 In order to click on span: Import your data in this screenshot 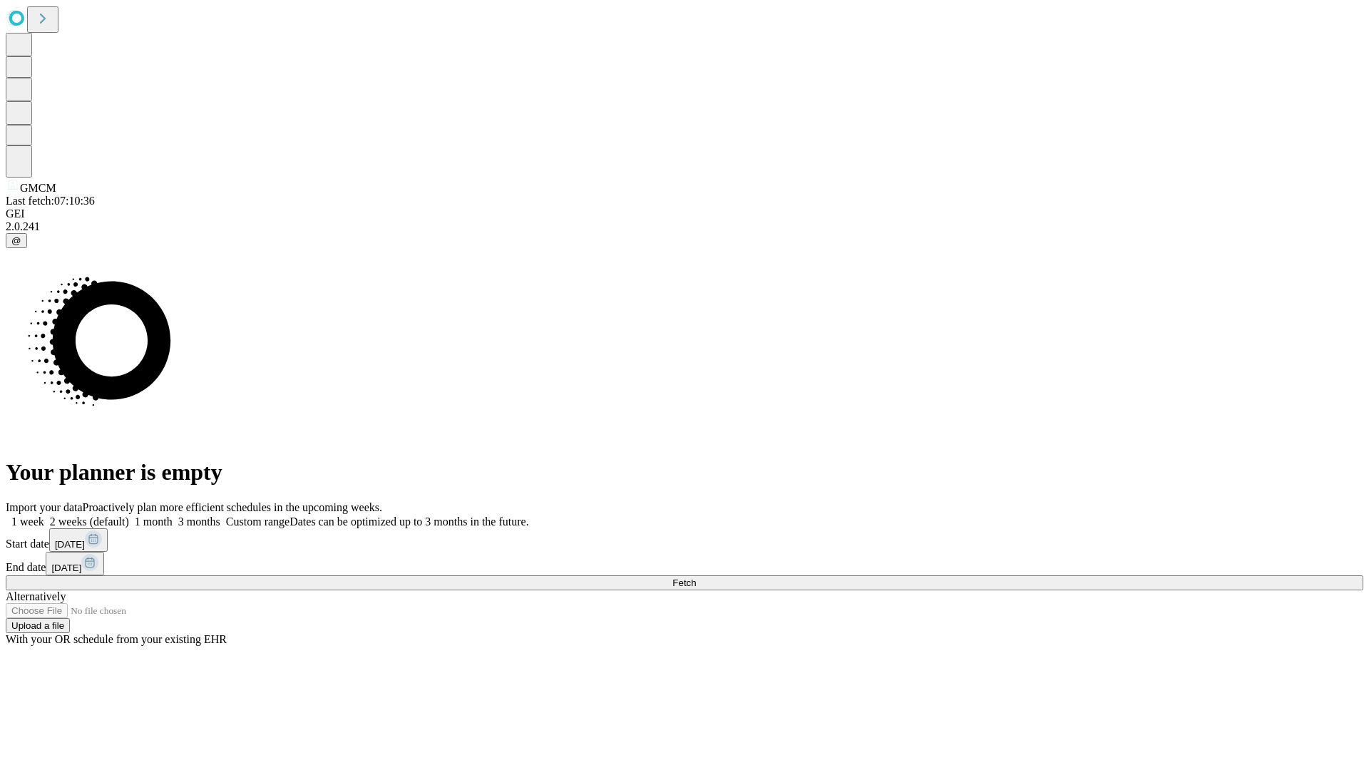, I will do `click(44, 507)`.